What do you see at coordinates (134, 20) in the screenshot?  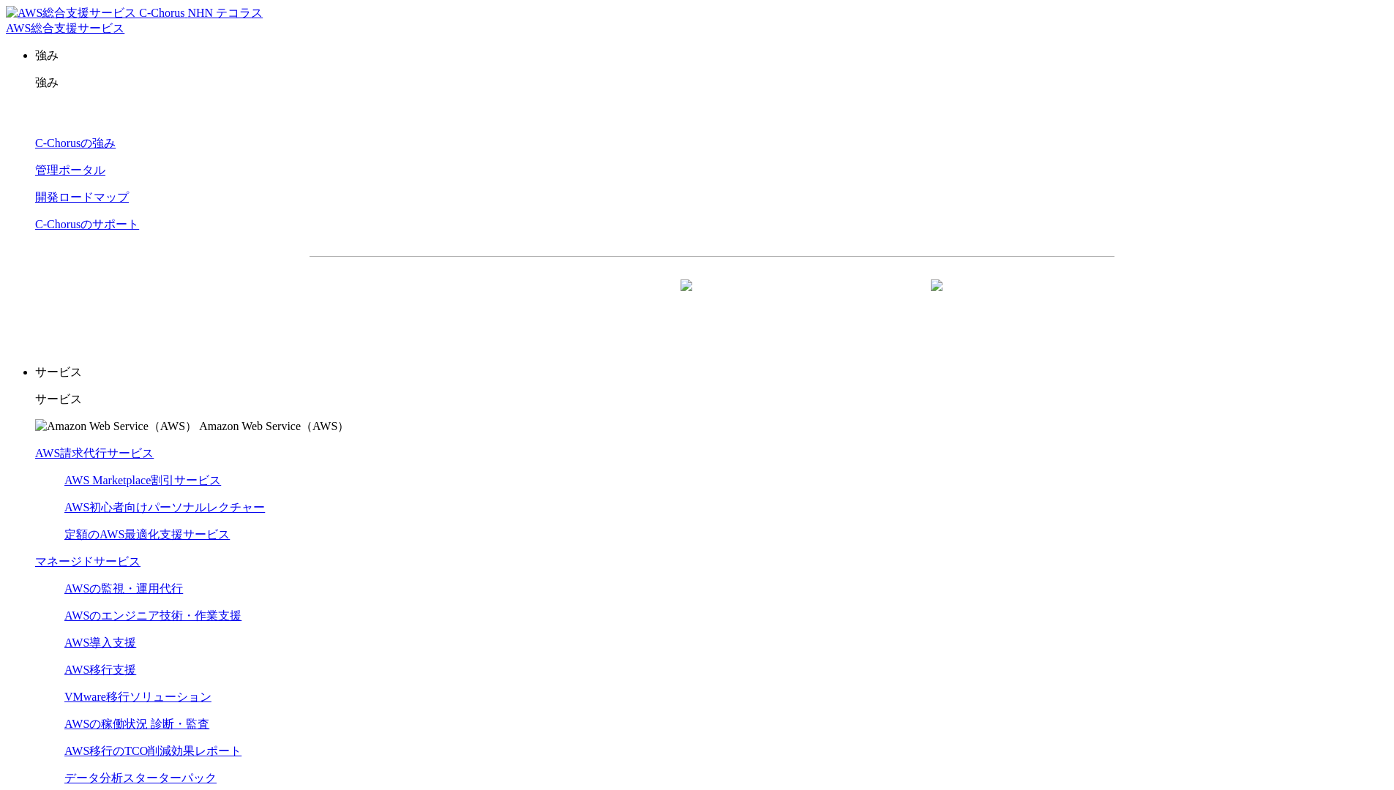 I see `a: AWS総合支援サービス C-Chorus NHN テコラスAWS総合支援サービス` at bounding box center [134, 20].